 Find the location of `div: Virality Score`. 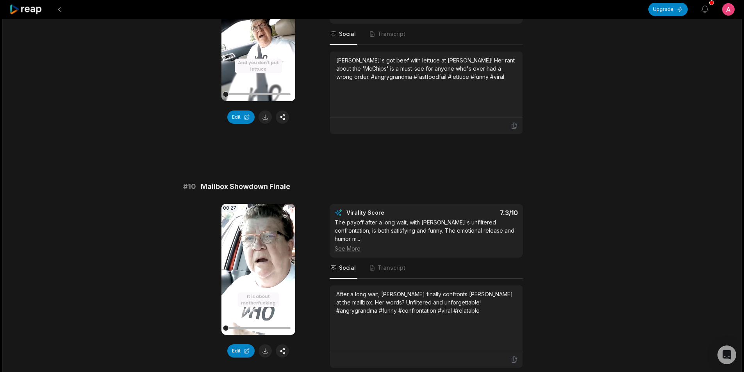

div: Virality Score is located at coordinates (388, 213).